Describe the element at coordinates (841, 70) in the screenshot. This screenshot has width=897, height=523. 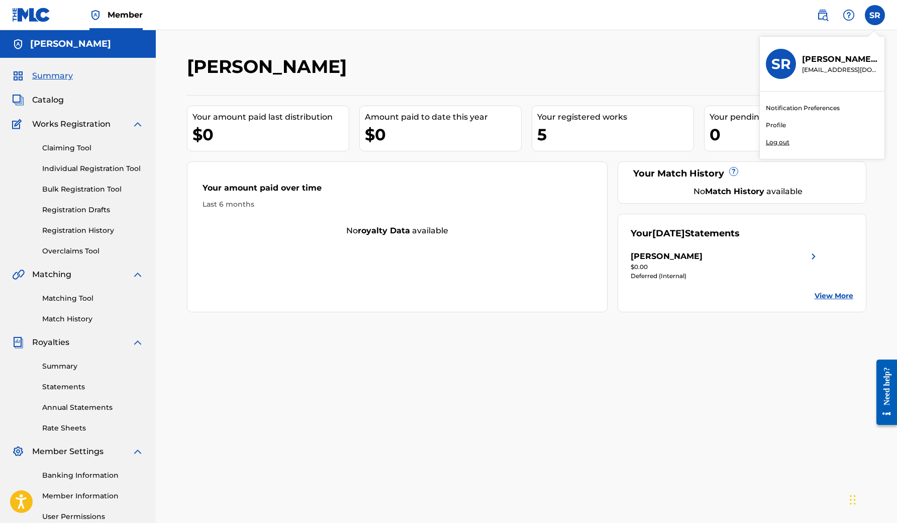
I see `p: nochioficial@gmail.com` at that location.